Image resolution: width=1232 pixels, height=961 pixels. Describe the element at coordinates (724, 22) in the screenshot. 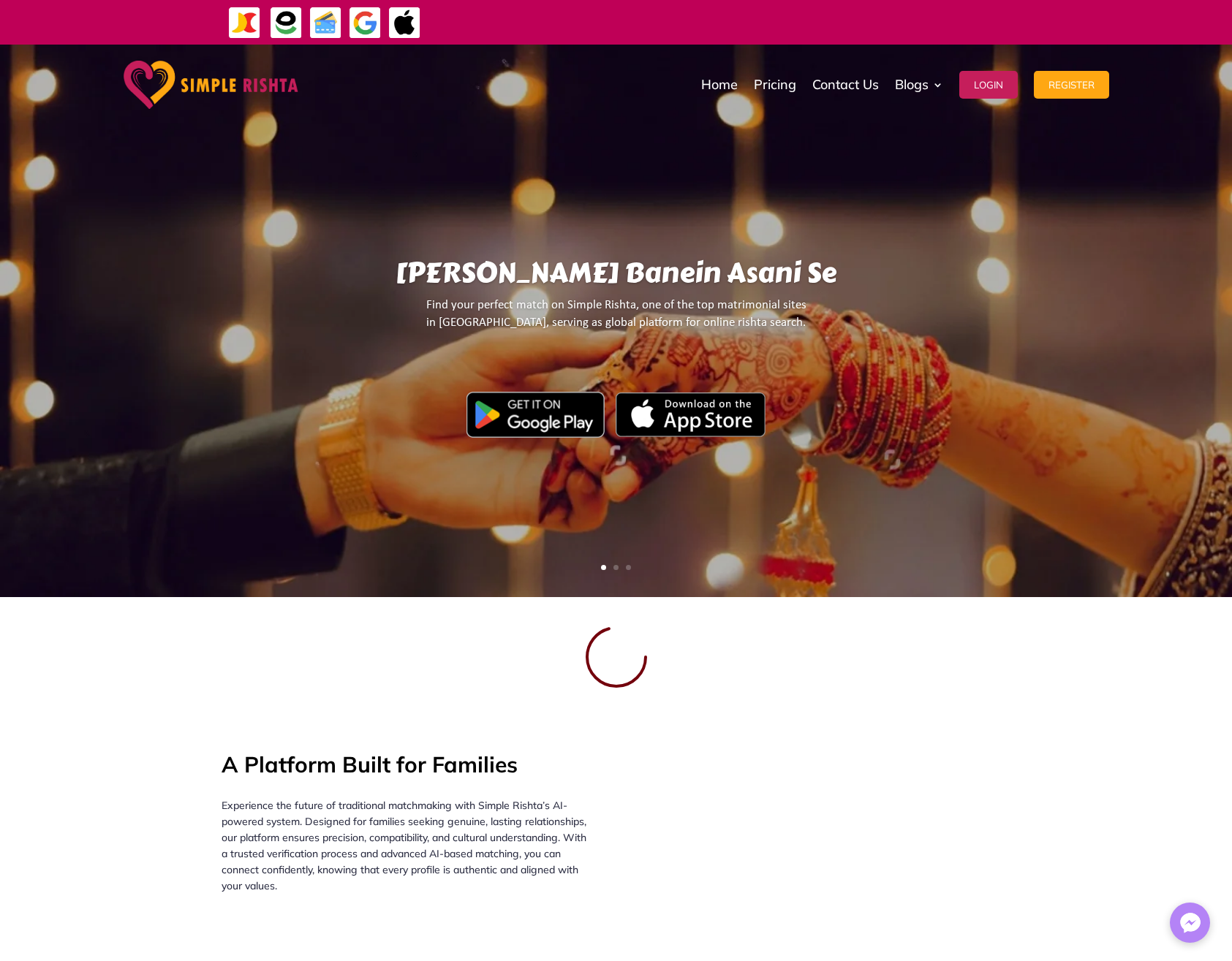

I see `strong: ایزی پیسہ` at that location.